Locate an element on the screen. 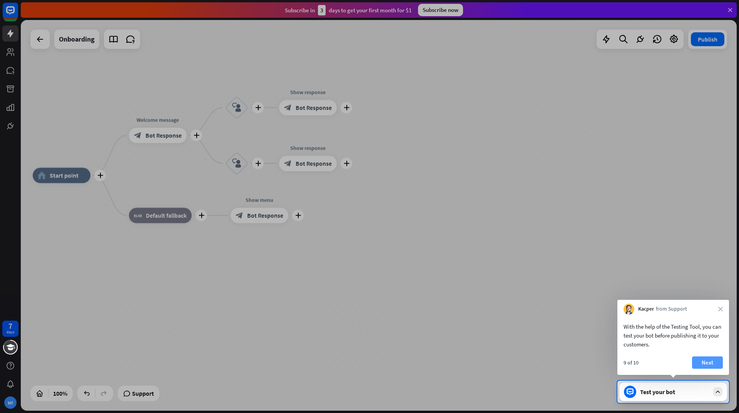 The width and height of the screenshot is (739, 413). div: Test your bot is located at coordinates (675, 392).